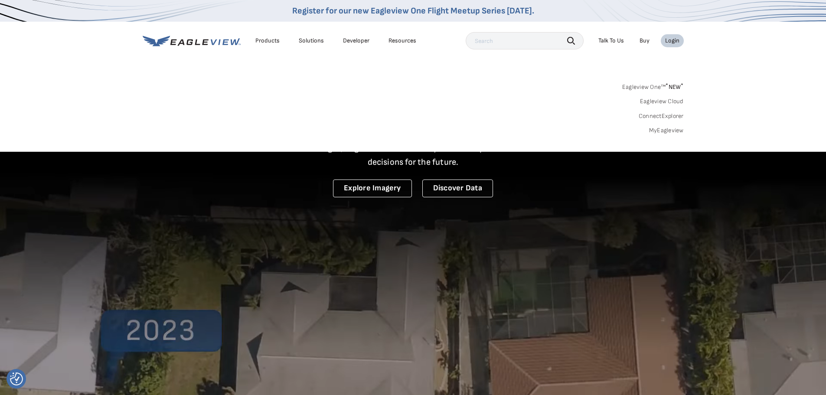 The width and height of the screenshot is (826, 395). What do you see at coordinates (372, 188) in the screenshot?
I see `a: Explore Imagery` at bounding box center [372, 188].